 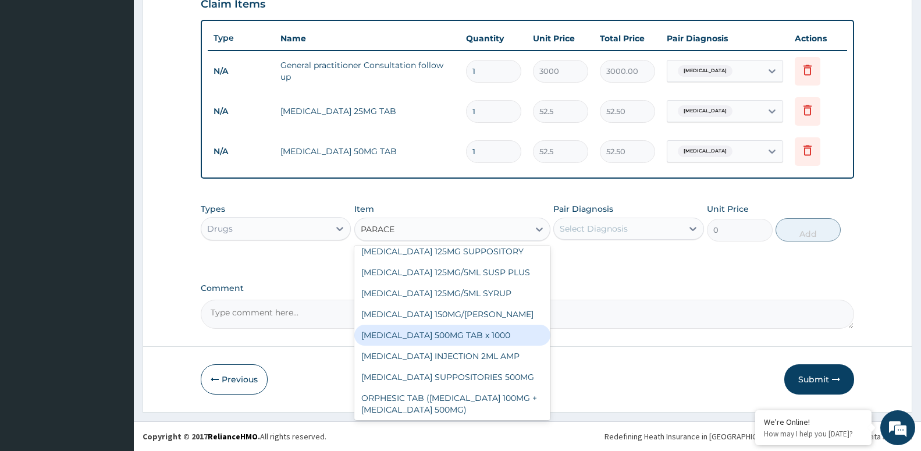 I want to click on div: Select Diagnosis, so click(x=593, y=229).